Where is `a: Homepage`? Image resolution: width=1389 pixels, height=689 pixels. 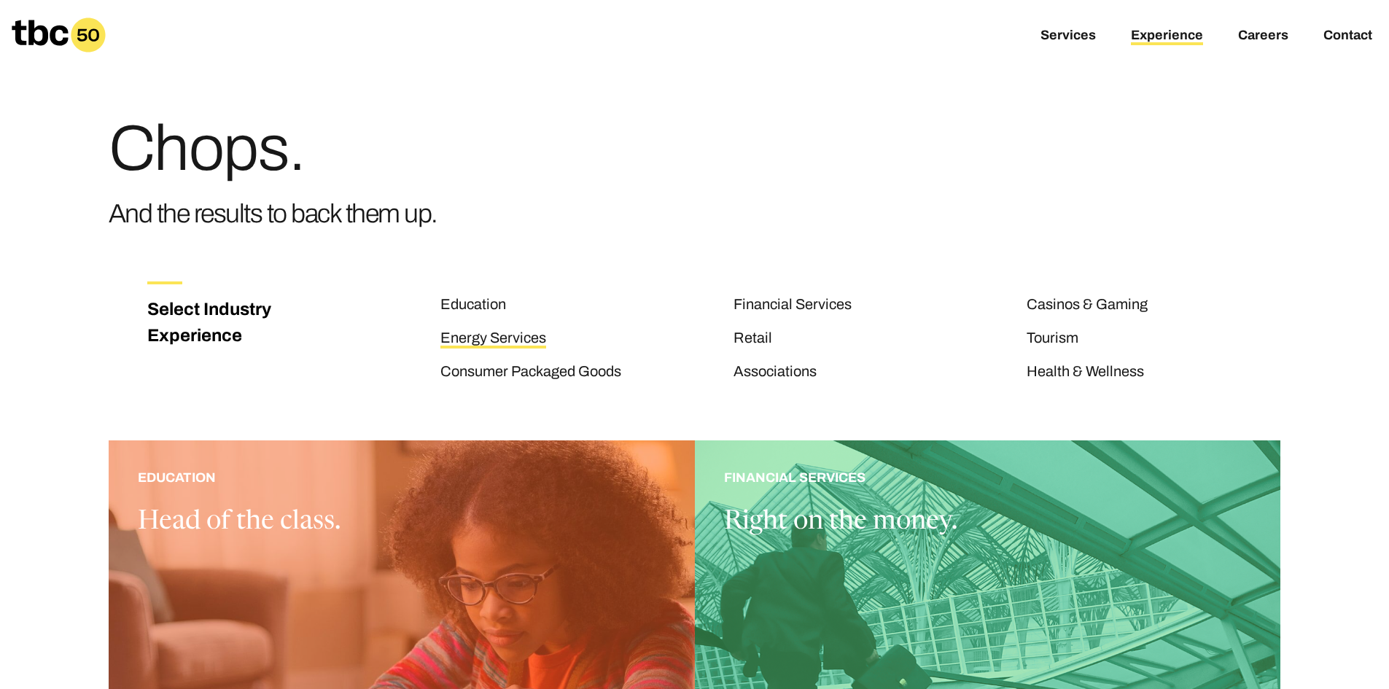 a: Homepage is located at coordinates (58, 35).